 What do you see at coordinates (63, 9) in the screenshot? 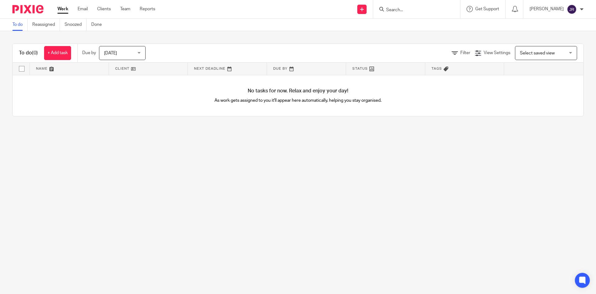
I see `a: Work` at bounding box center [63, 9].